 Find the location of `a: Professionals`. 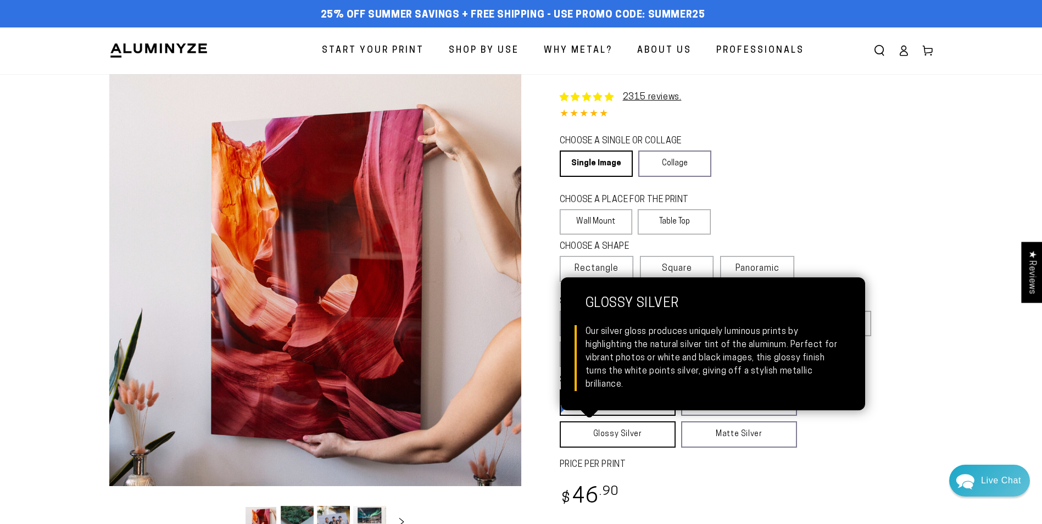

a: Professionals is located at coordinates (761, 51).